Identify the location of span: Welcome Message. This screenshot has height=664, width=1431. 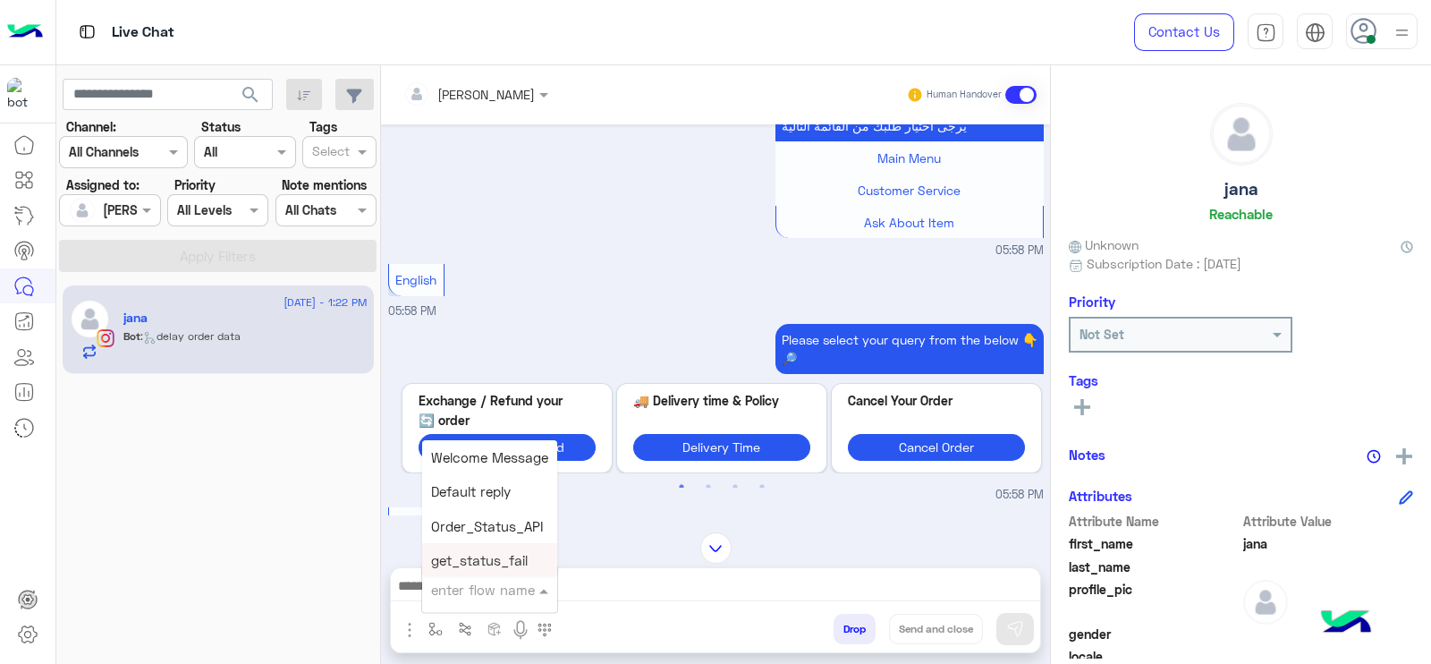
(489, 457).